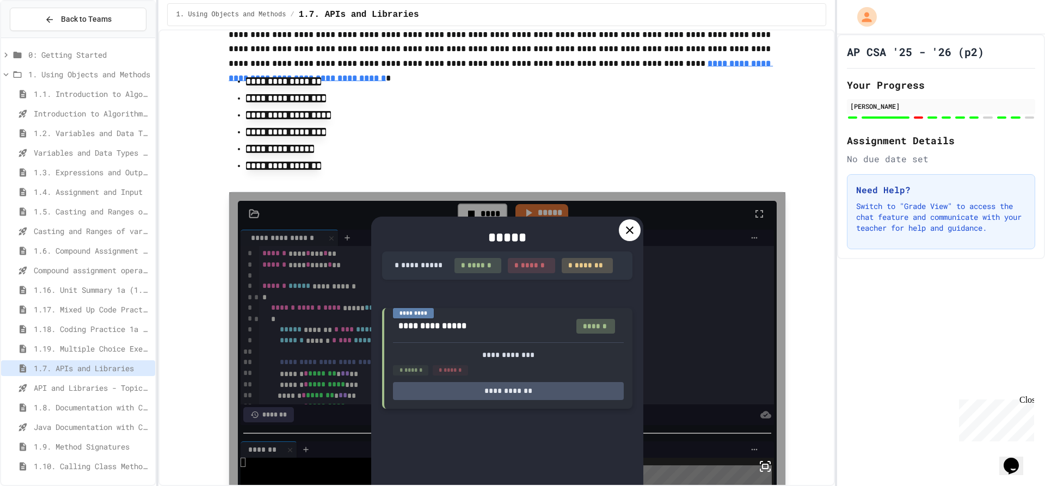  What do you see at coordinates (92, 387) in the screenshot?
I see `span: API and Libraries - Topic 1.7` at bounding box center [92, 387].